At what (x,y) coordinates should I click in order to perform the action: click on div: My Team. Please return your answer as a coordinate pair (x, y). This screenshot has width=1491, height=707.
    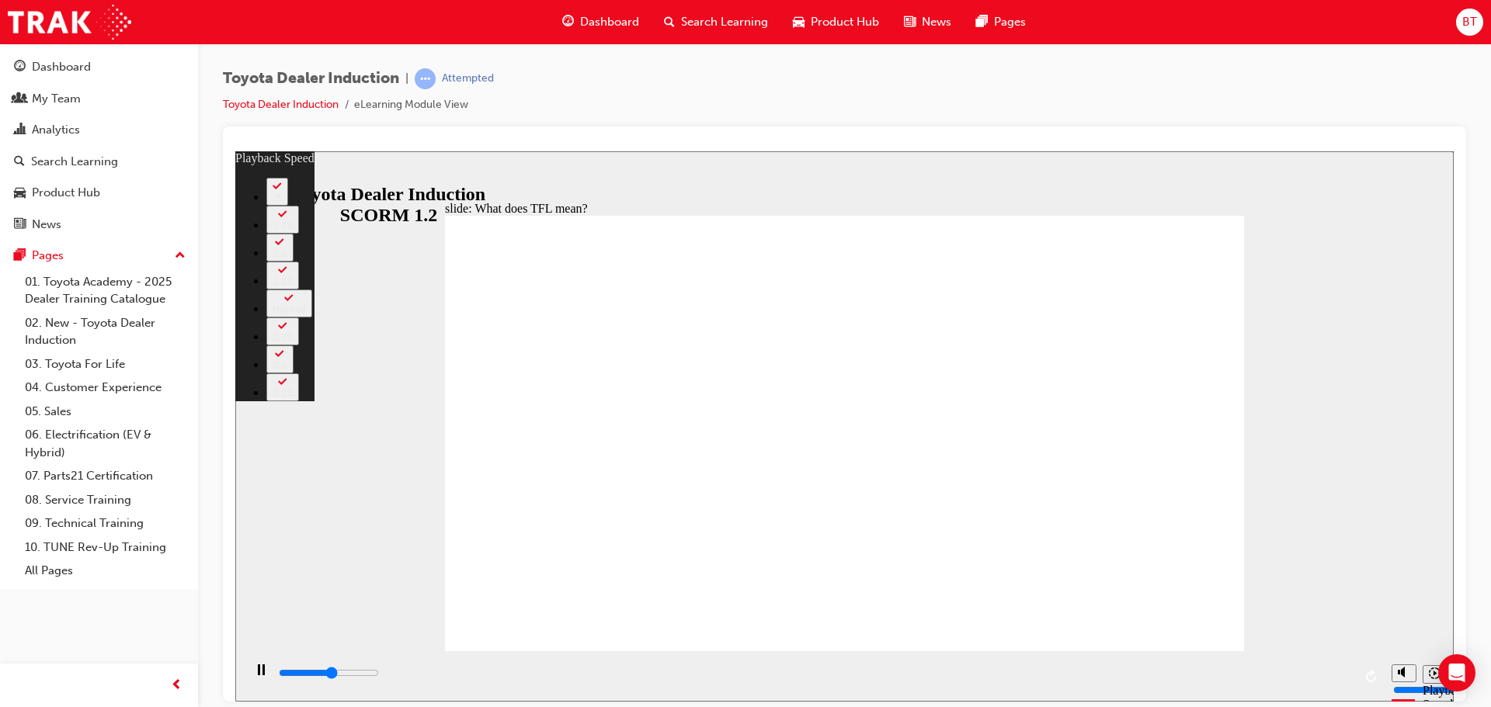
    Looking at the image, I should click on (56, 99).